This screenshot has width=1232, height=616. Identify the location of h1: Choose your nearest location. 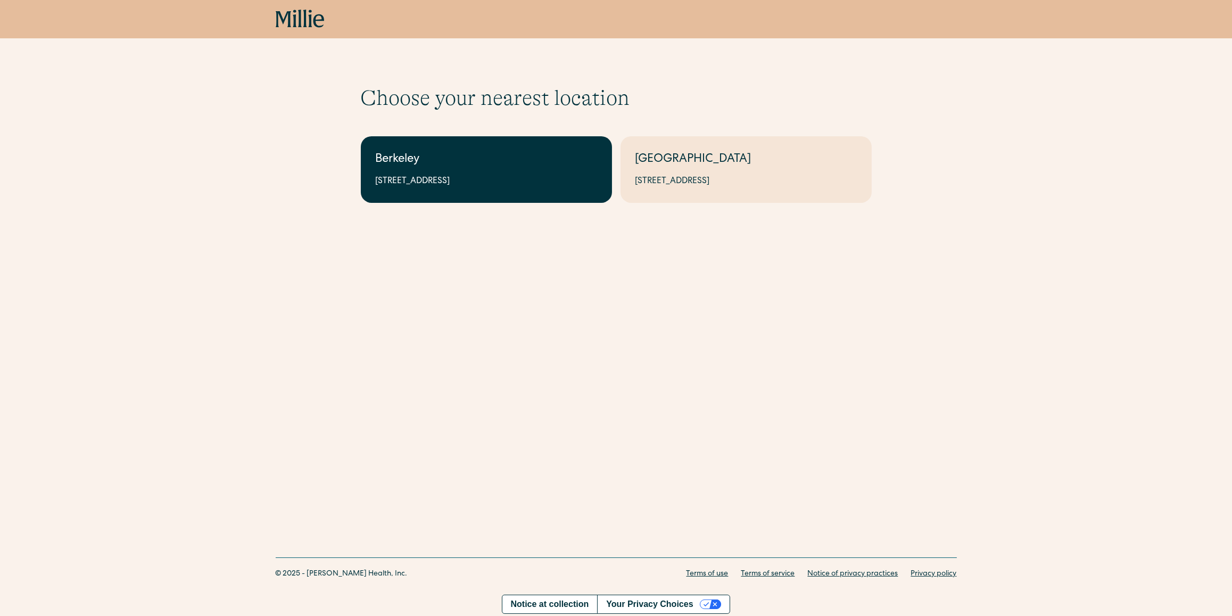
(616, 98).